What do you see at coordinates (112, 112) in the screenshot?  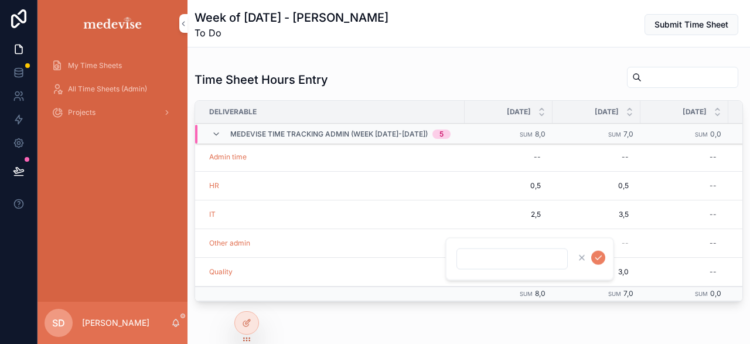 I see `a: Projects` at bounding box center [112, 112].